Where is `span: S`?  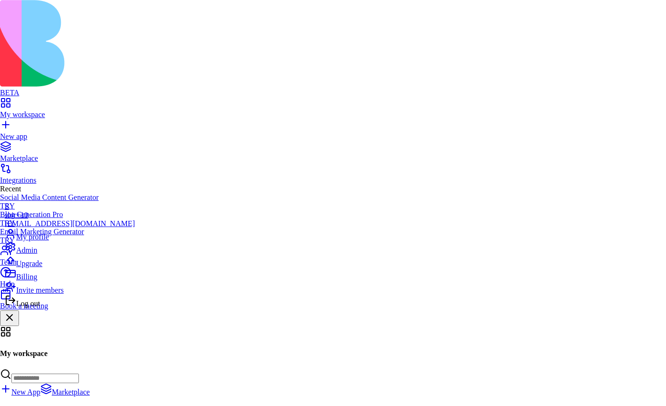
span: S is located at coordinates (7, 206).